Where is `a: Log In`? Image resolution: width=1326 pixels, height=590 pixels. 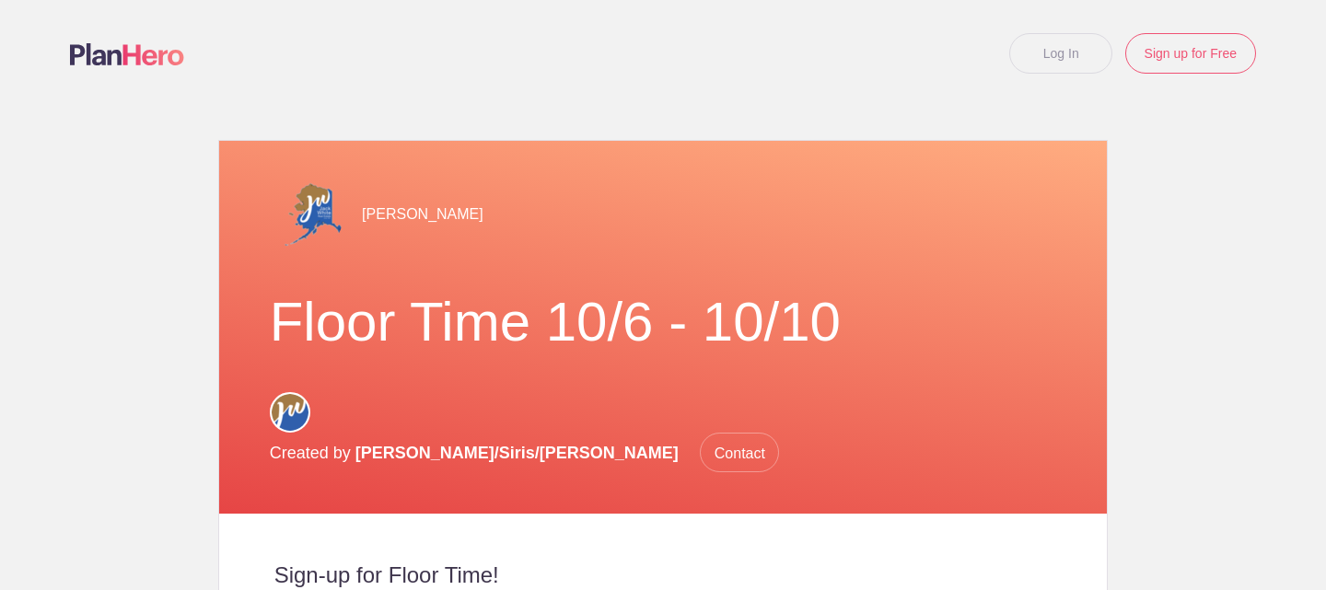 a: Log In is located at coordinates (1061, 53).